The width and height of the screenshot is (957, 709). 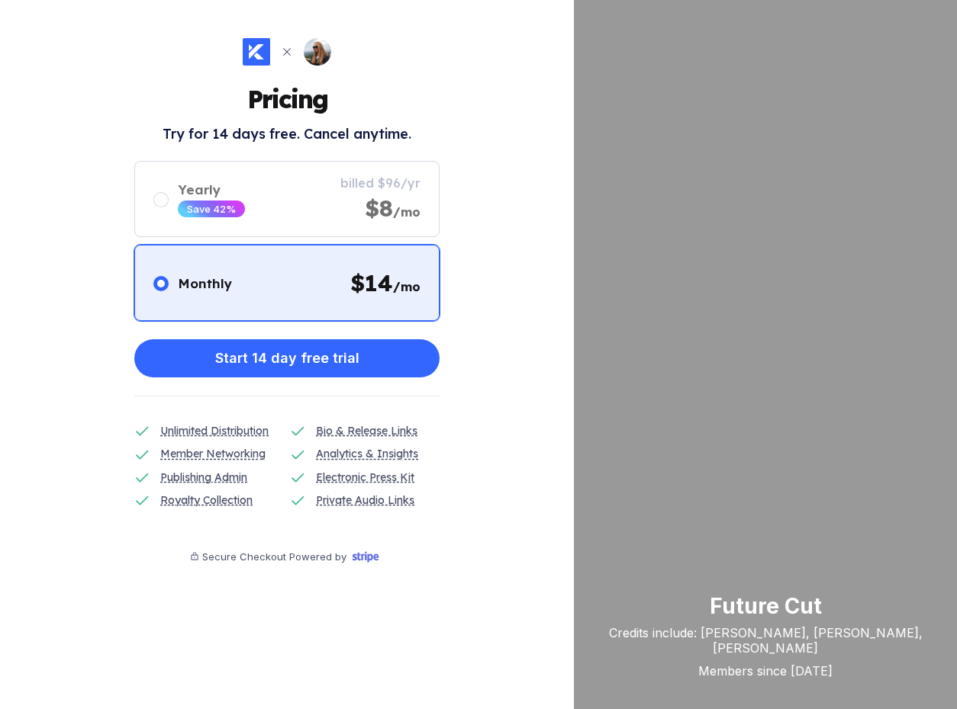 I want to click on div: Private Audio Links, so click(x=365, y=500).